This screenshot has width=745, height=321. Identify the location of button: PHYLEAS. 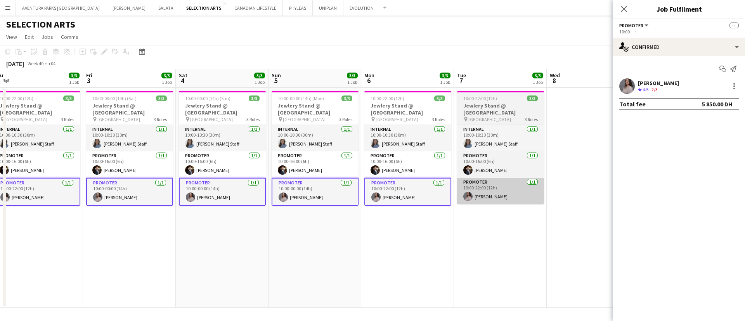
(298, 8).